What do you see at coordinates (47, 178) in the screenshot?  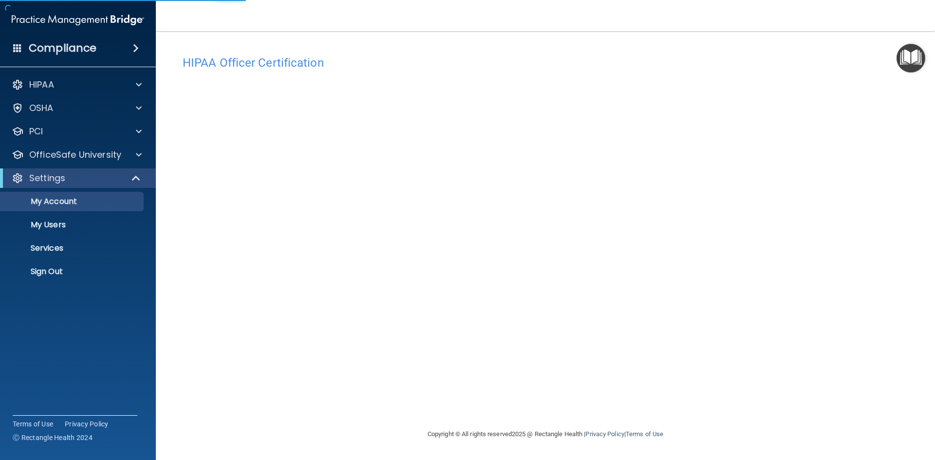 I see `p: Settings` at bounding box center [47, 178].